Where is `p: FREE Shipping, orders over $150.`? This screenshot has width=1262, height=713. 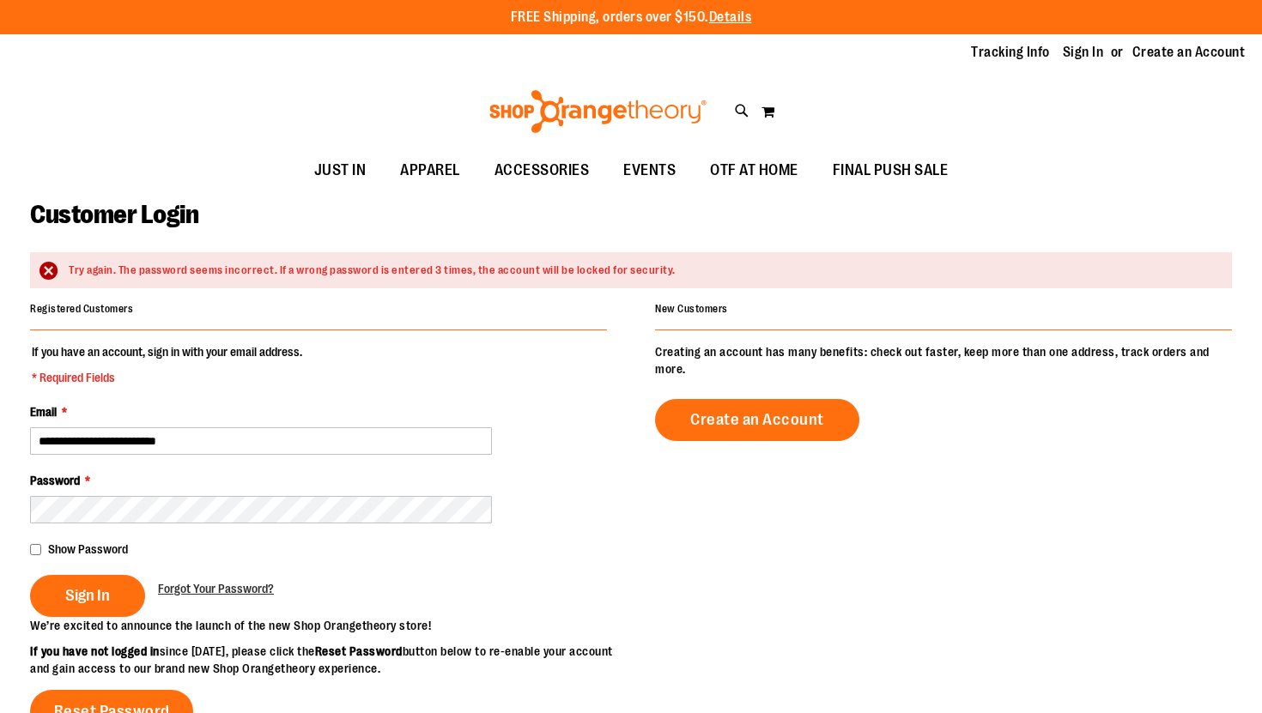 p: FREE Shipping, orders over $150. is located at coordinates (631, 17).